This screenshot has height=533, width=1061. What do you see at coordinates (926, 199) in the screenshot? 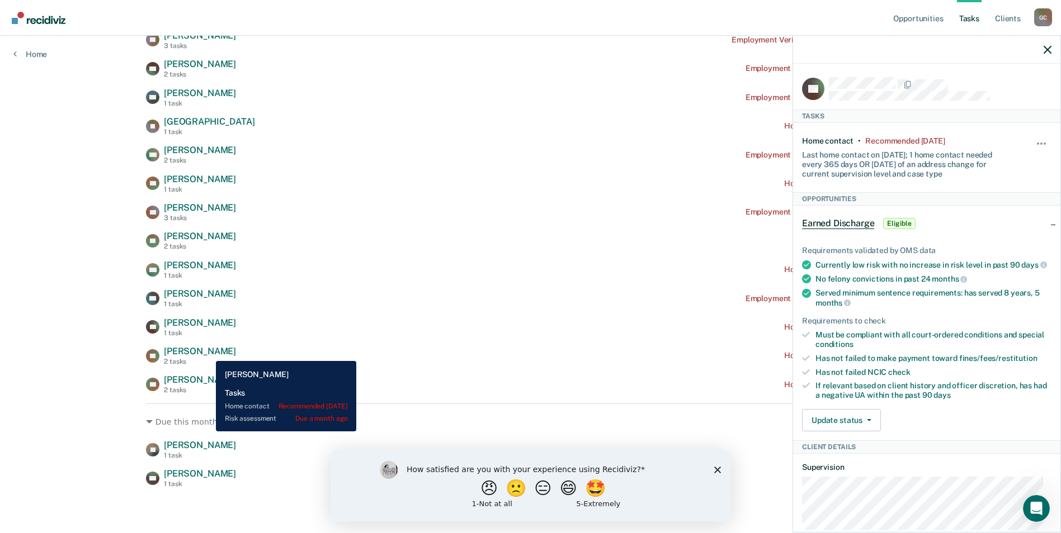
I see `div: Opportunities` at bounding box center [926, 199].